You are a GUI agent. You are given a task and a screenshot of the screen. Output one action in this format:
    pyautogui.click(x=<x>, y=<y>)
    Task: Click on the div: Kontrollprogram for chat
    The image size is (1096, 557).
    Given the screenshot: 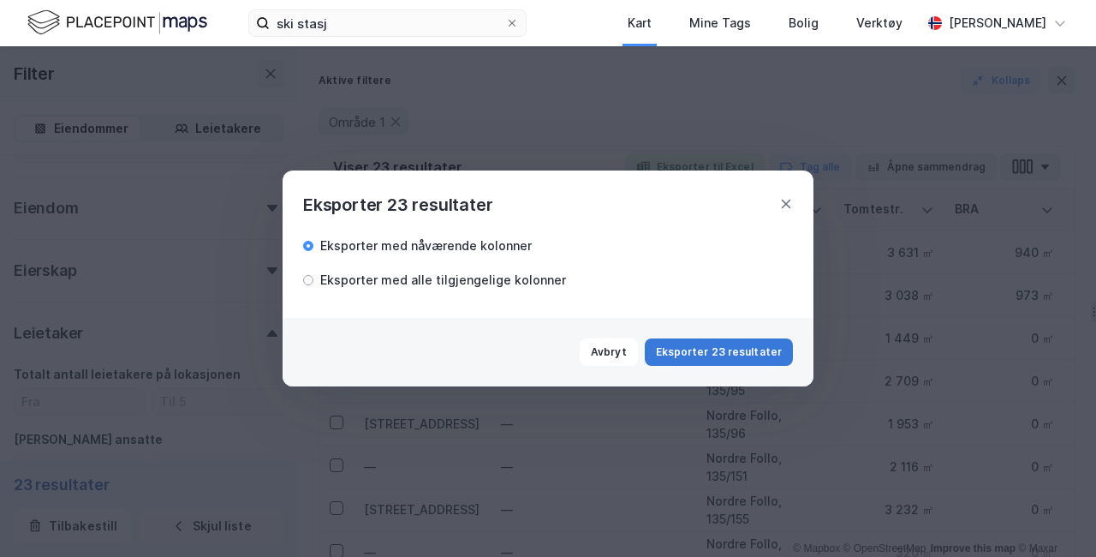 What is the action you would take?
    pyautogui.click(x=1054, y=516)
    